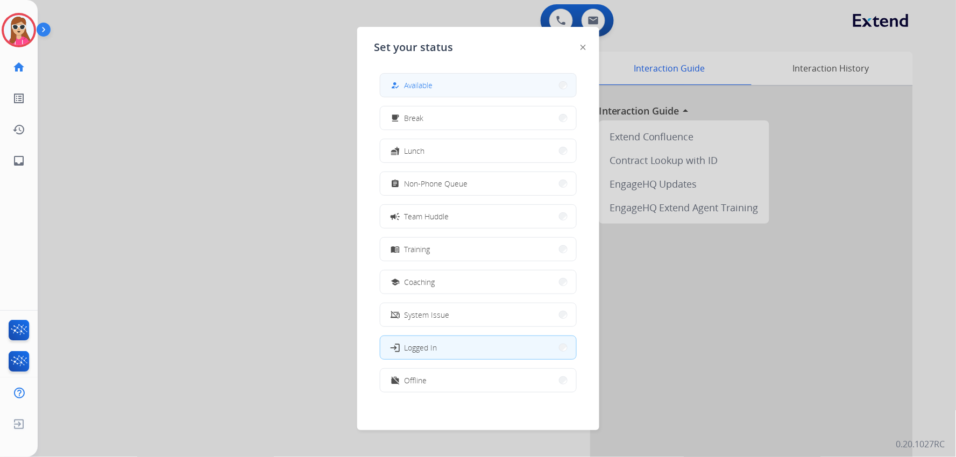 This screenshot has height=457, width=956. Describe the element at coordinates (478, 118) in the screenshot. I see `button: Break` at that location.